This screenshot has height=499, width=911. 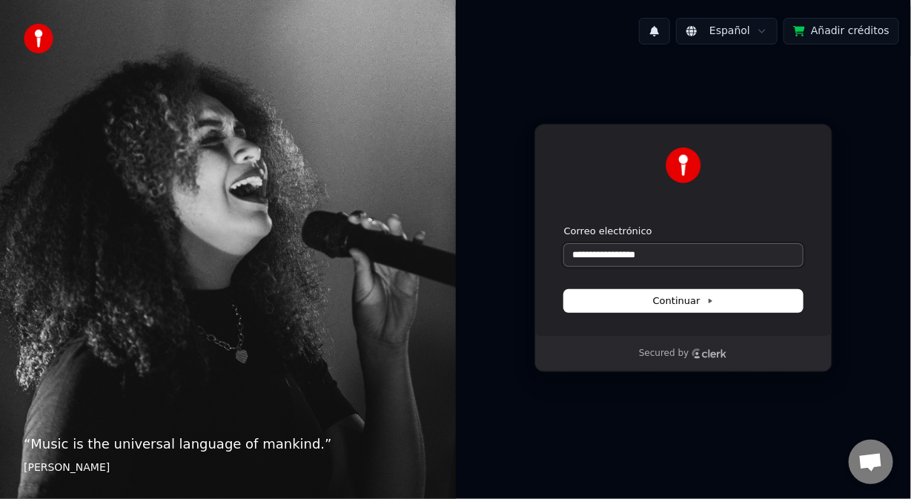 I want to click on div: Chat abierto, so click(x=871, y=462).